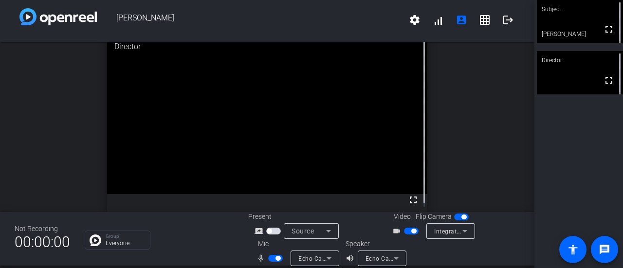 The width and height of the screenshot is (623, 268). What do you see at coordinates (297, 244) in the screenshot?
I see `div: Mic` at bounding box center [297, 244].